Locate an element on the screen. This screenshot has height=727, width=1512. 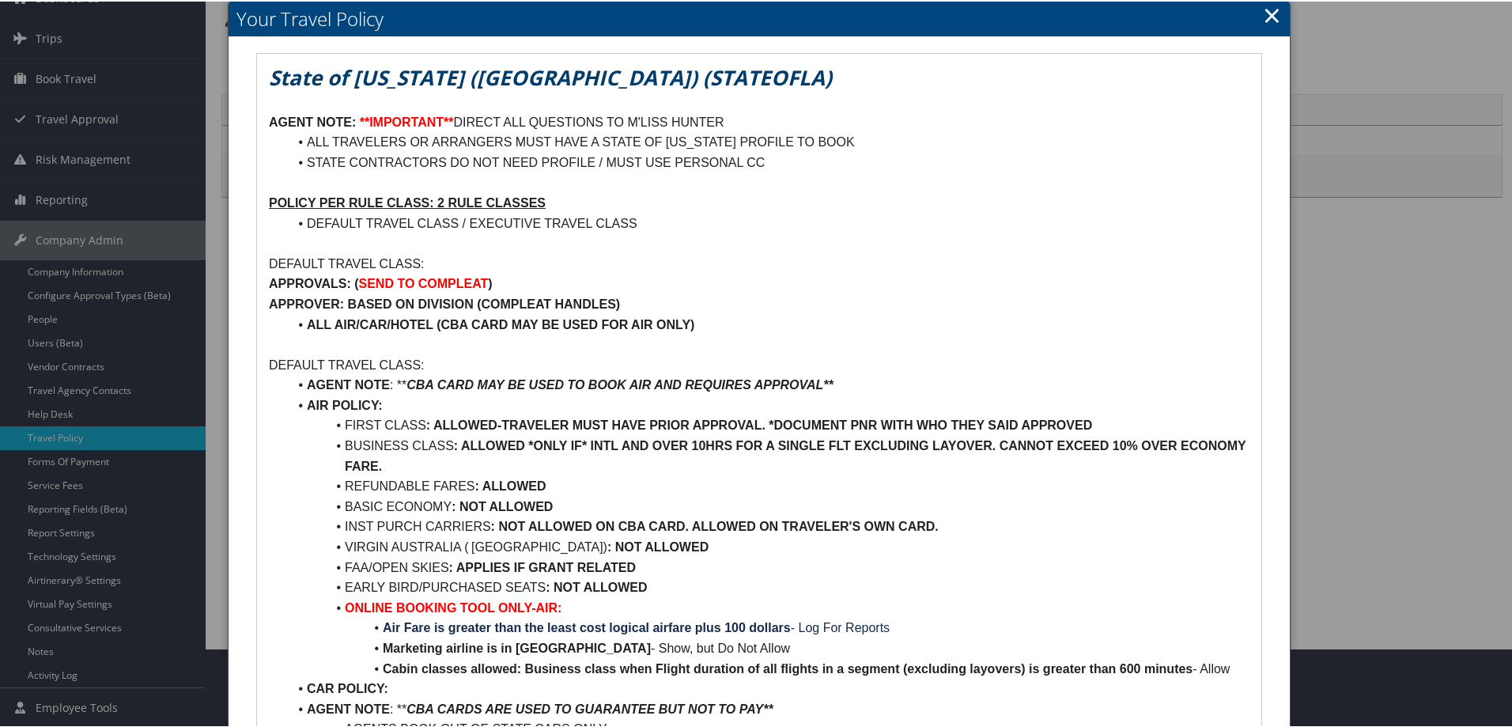
u: POLICY PER RULE CLASS: 2 RULE CLASSES is located at coordinates (407, 201).